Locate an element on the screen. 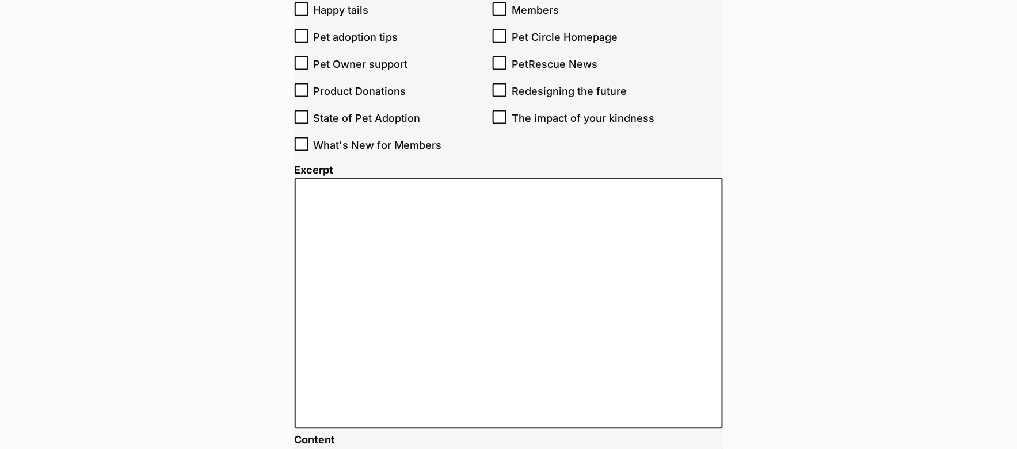 Image resolution: width=1017 pixels, height=449 pixels. span: State of Pet Adoption is located at coordinates (400, 118).